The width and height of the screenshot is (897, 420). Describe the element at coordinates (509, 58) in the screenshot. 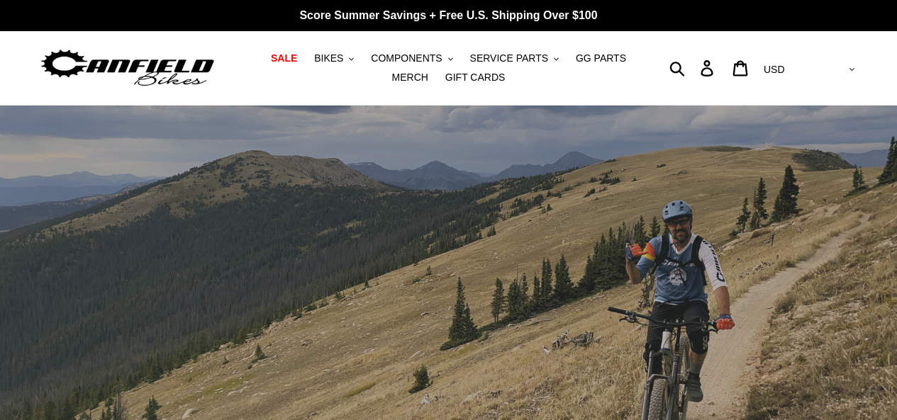

I see `span: SERVICE PARTS` at that location.